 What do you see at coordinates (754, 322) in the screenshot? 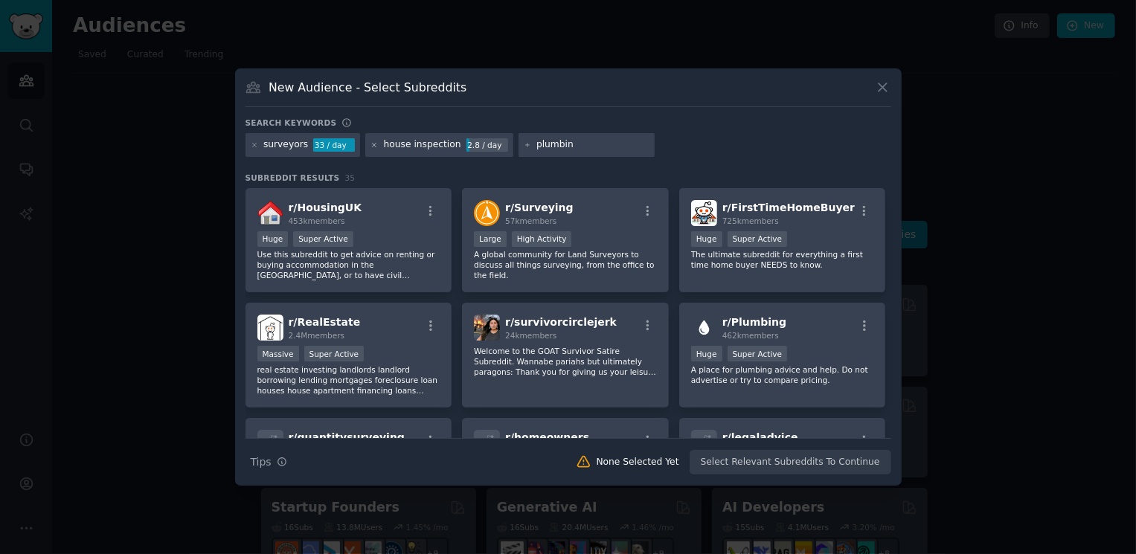
I see `span: r/ Plumbing` at bounding box center [754, 322].